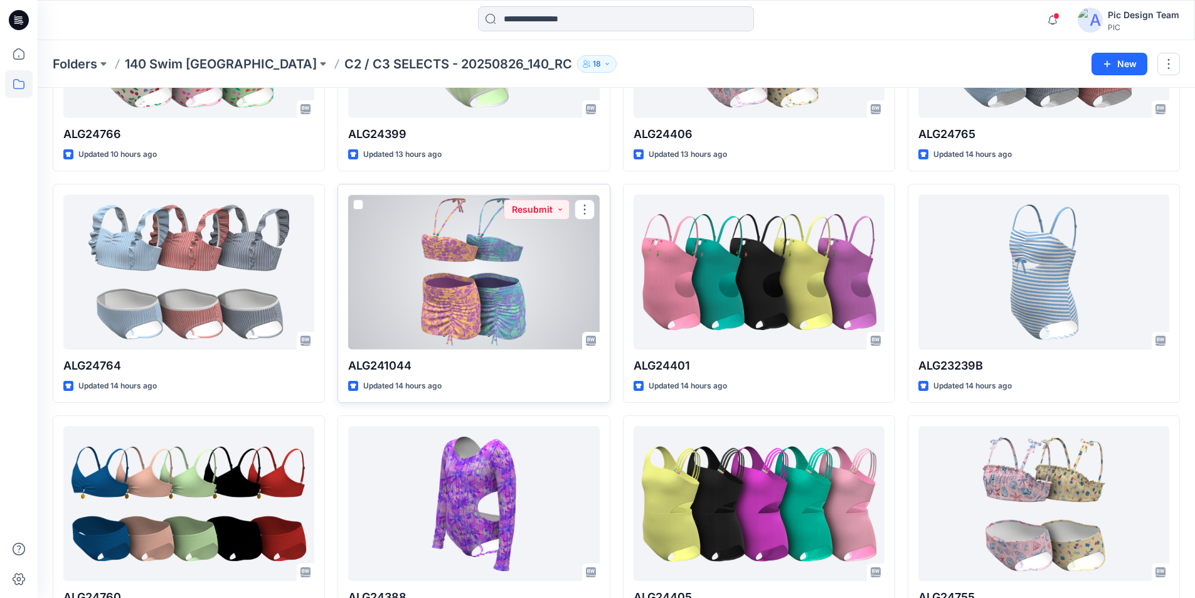  Describe the element at coordinates (1044, 366) in the screenshot. I see `p: ALG23239B` at that location.